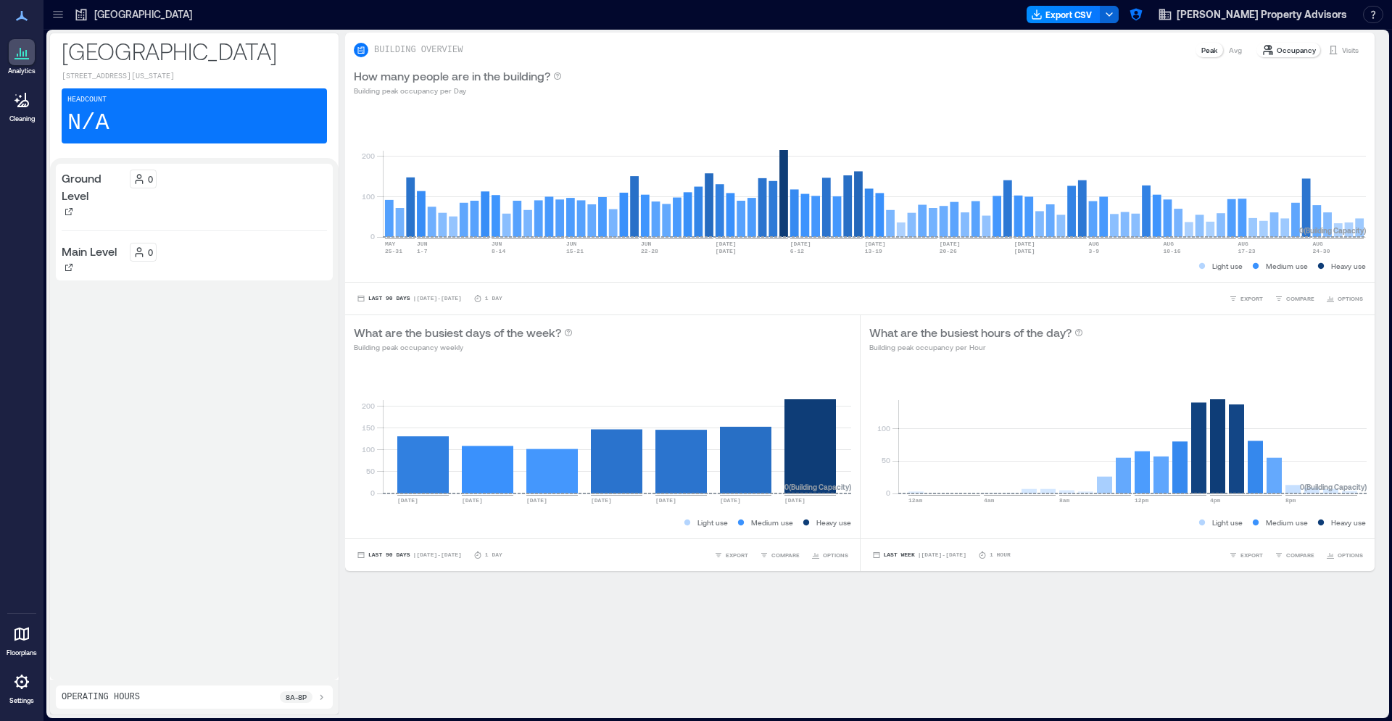 The width and height of the screenshot is (1392, 721). Describe the element at coordinates (650, 251) in the screenshot. I see `text: 22-28` at that location.